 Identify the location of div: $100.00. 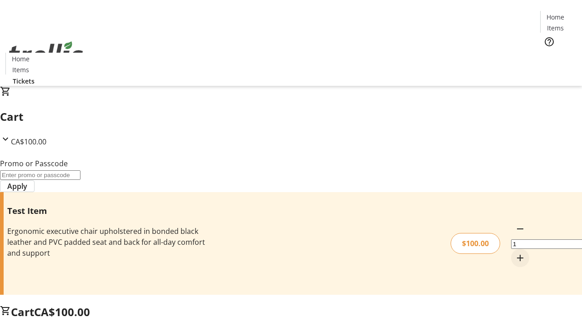
(475, 244).